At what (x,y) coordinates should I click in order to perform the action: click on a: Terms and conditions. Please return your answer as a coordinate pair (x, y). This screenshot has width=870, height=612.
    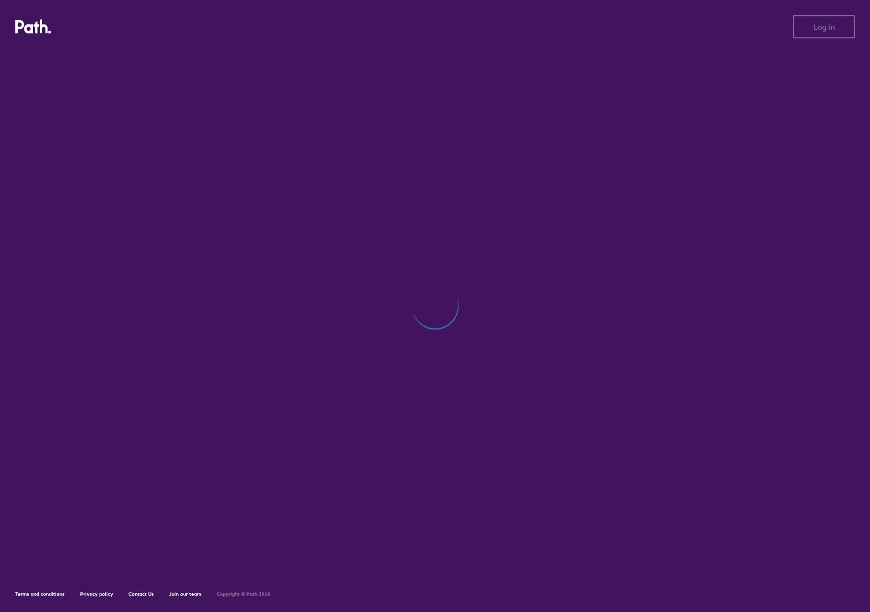
    Looking at the image, I should click on (40, 594).